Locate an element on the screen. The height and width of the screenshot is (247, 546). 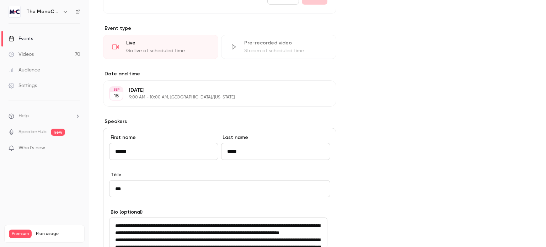
label: Speakers is located at coordinates (220, 121).